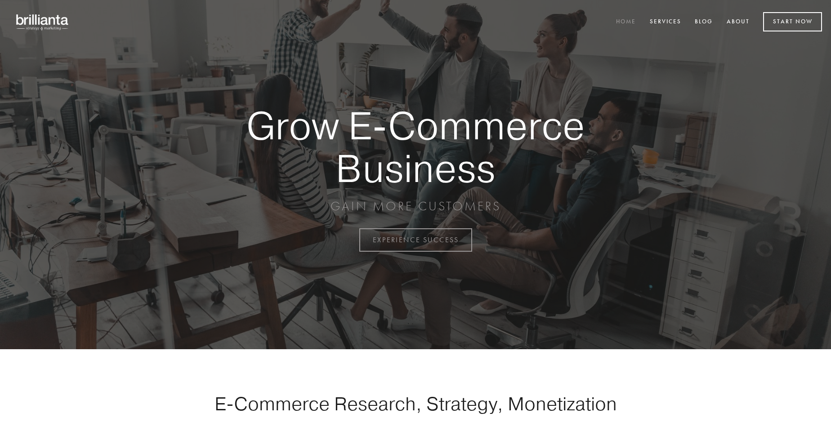 The width and height of the screenshot is (831, 422). Describe the element at coordinates (416, 240) in the screenshot. I see `a: EXPERIENCE SUCCESS` at that location.